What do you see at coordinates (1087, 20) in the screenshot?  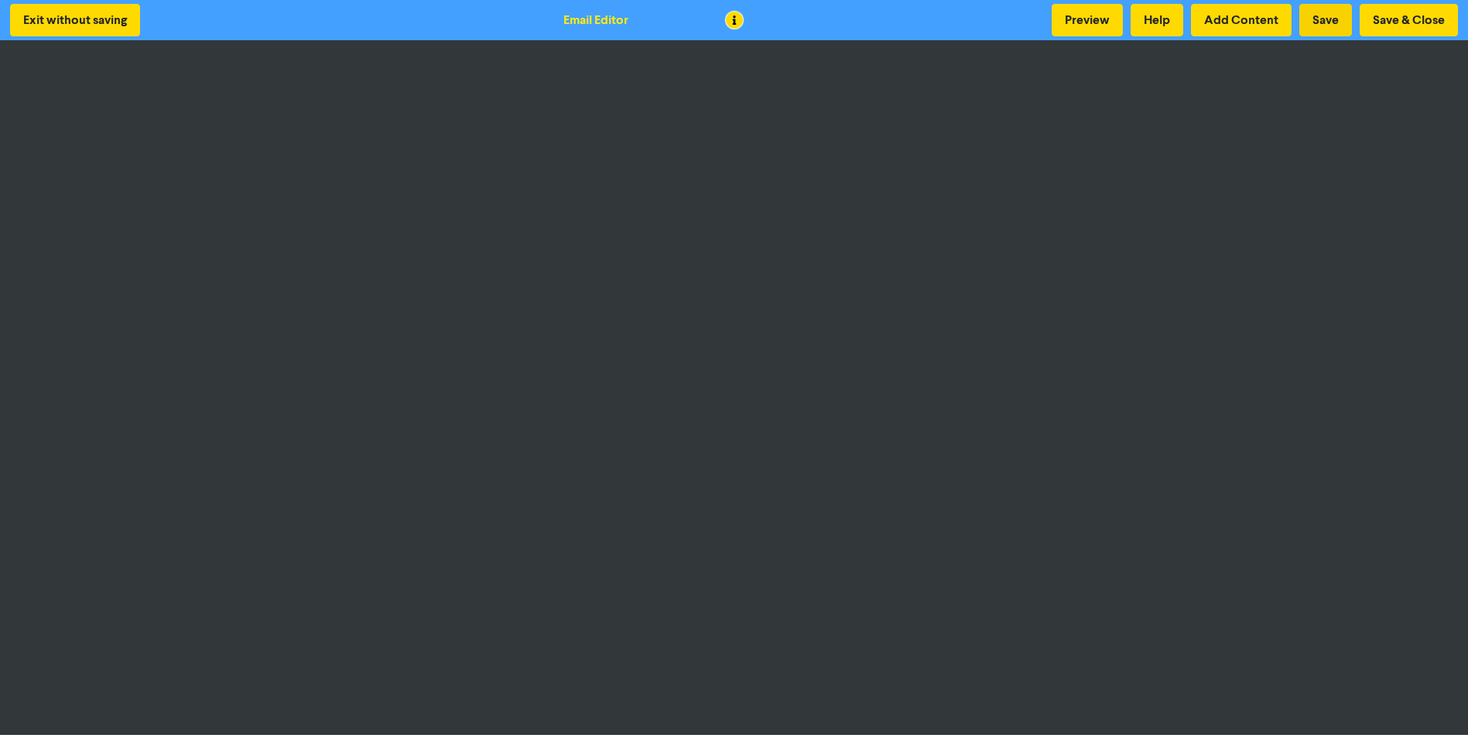 I see `button: Preview` at bounding box center [1087, 20].